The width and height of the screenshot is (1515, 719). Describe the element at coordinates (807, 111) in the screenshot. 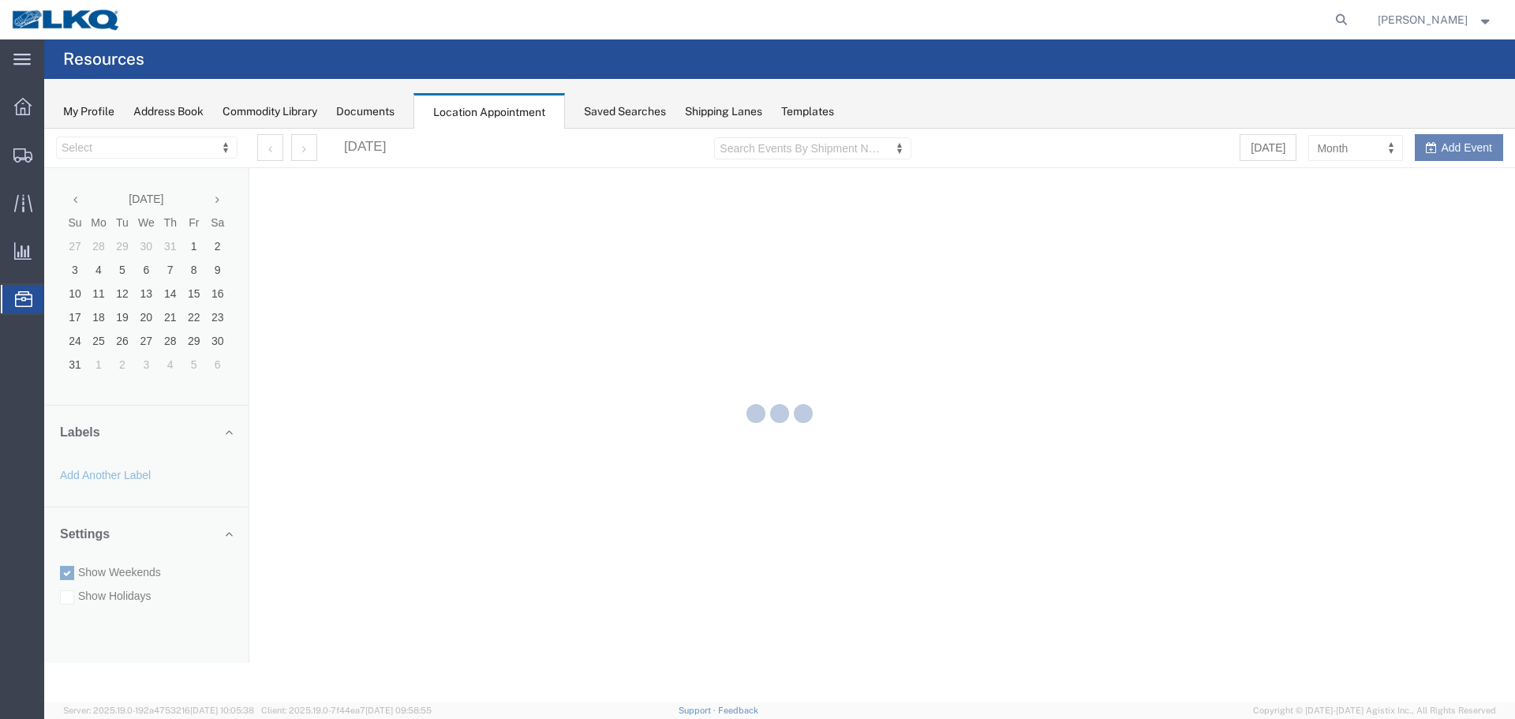

I see `div: Templates` at that location.